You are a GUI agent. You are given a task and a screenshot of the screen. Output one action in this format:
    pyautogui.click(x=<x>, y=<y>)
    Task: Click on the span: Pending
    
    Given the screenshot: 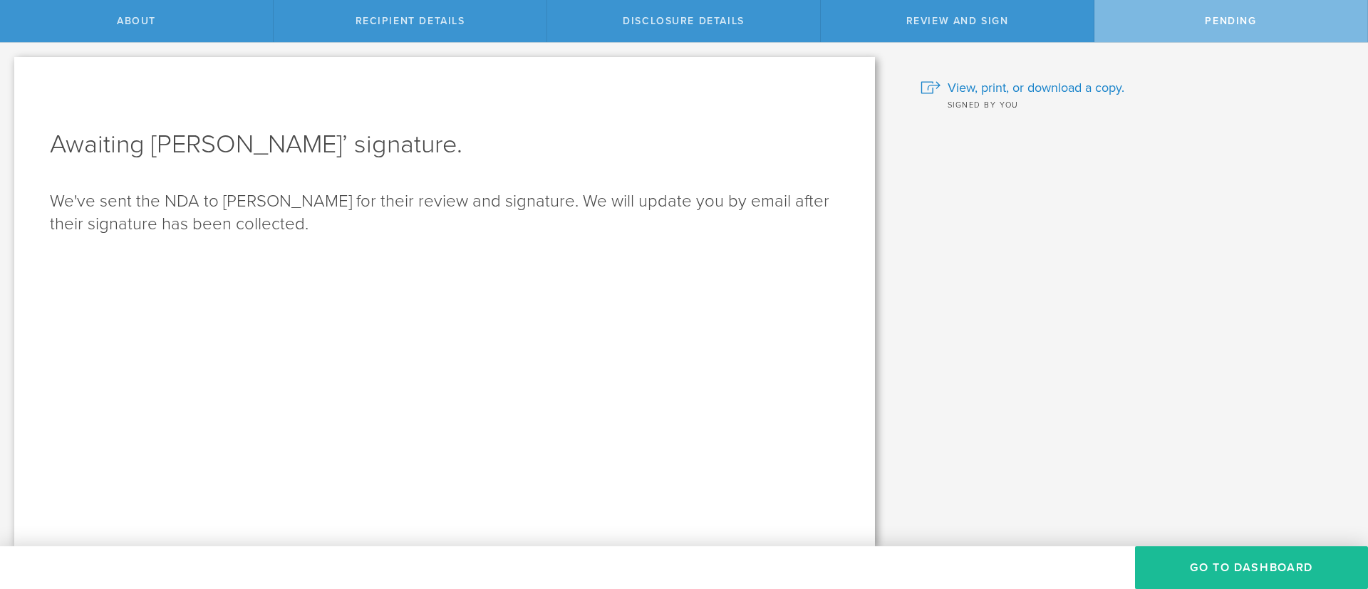 What is the action you would take?
    pyautogui.click(x=1231, y=21)
    